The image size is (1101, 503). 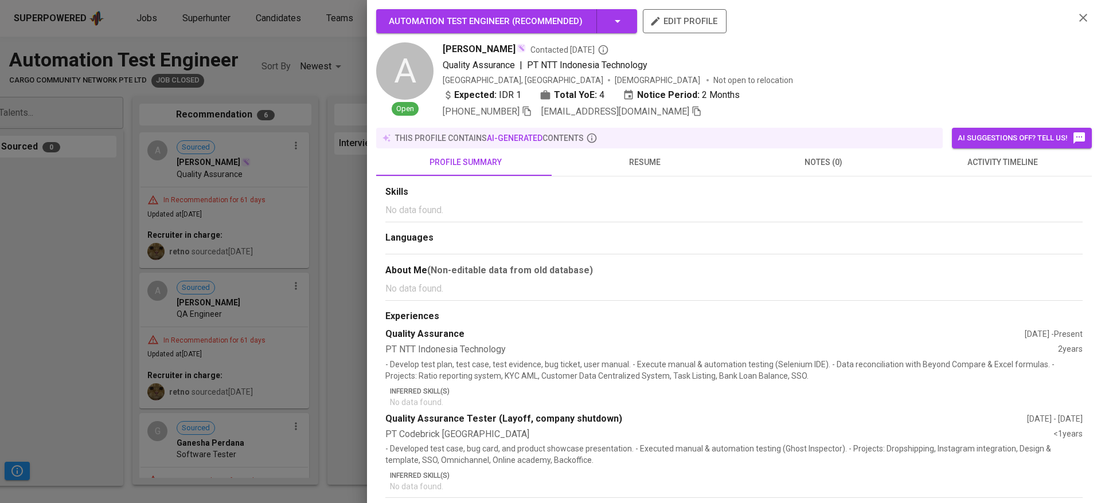 I want to click on span: resume, so click(x=644, y=162).